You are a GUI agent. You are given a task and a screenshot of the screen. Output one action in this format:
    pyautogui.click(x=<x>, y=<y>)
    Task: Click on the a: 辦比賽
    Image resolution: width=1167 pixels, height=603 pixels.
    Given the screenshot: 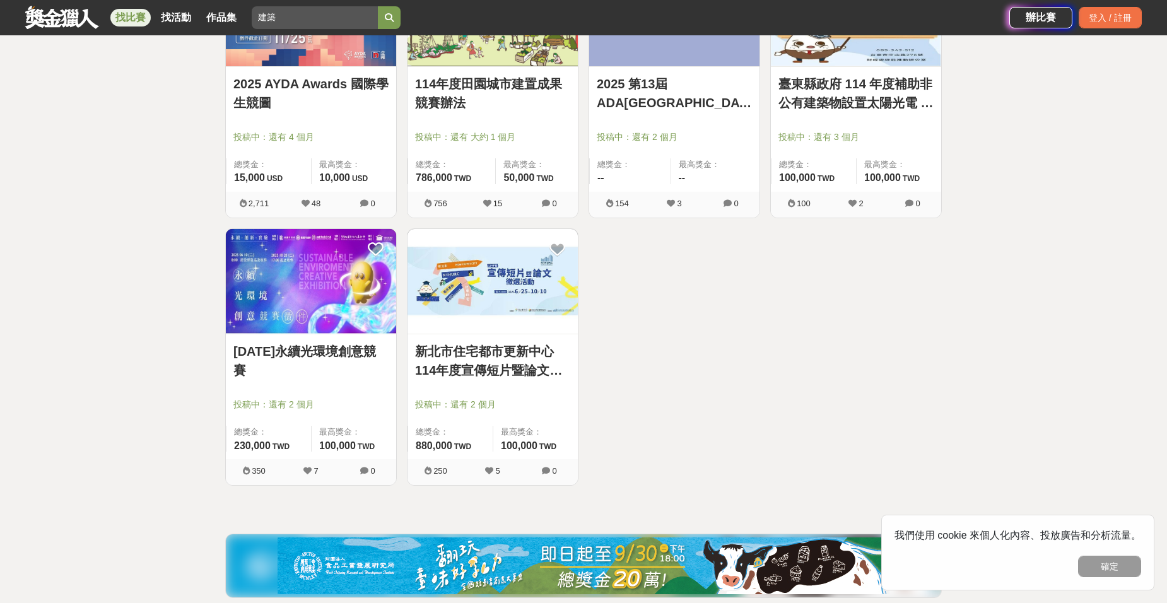 What is the action you would take?
    pyautogui.click(x=1041, y=18)
    